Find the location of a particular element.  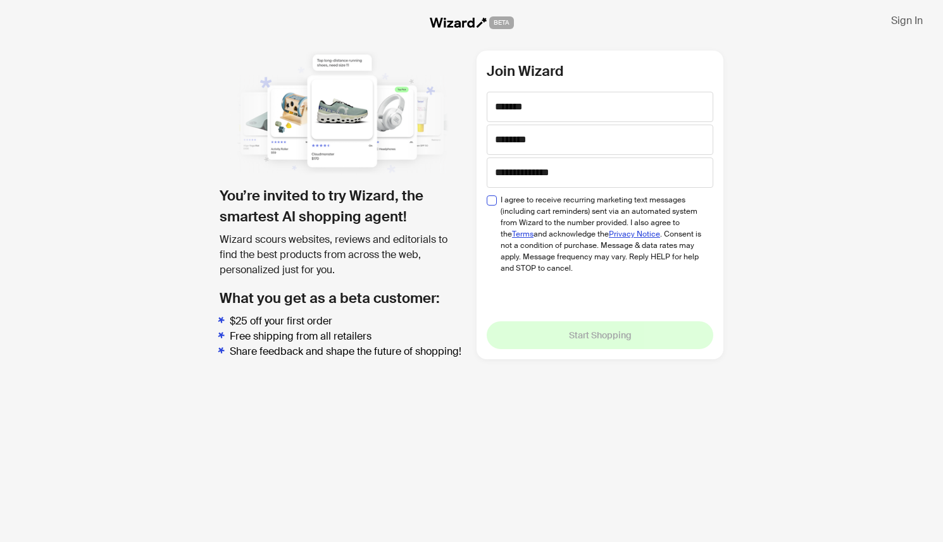

h1: You’re invited to try Wizard, the smartest AI shopping agent! is located at coordinates (343, 206).